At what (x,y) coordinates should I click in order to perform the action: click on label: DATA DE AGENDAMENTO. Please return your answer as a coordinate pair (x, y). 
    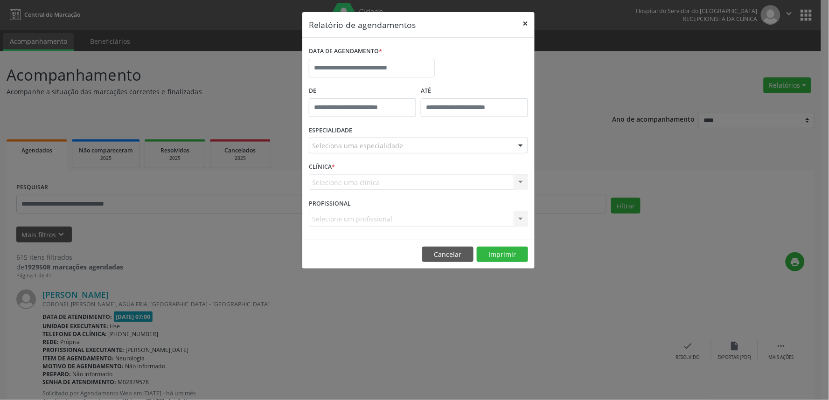
    Looking at the image, I should click on (345, 51).